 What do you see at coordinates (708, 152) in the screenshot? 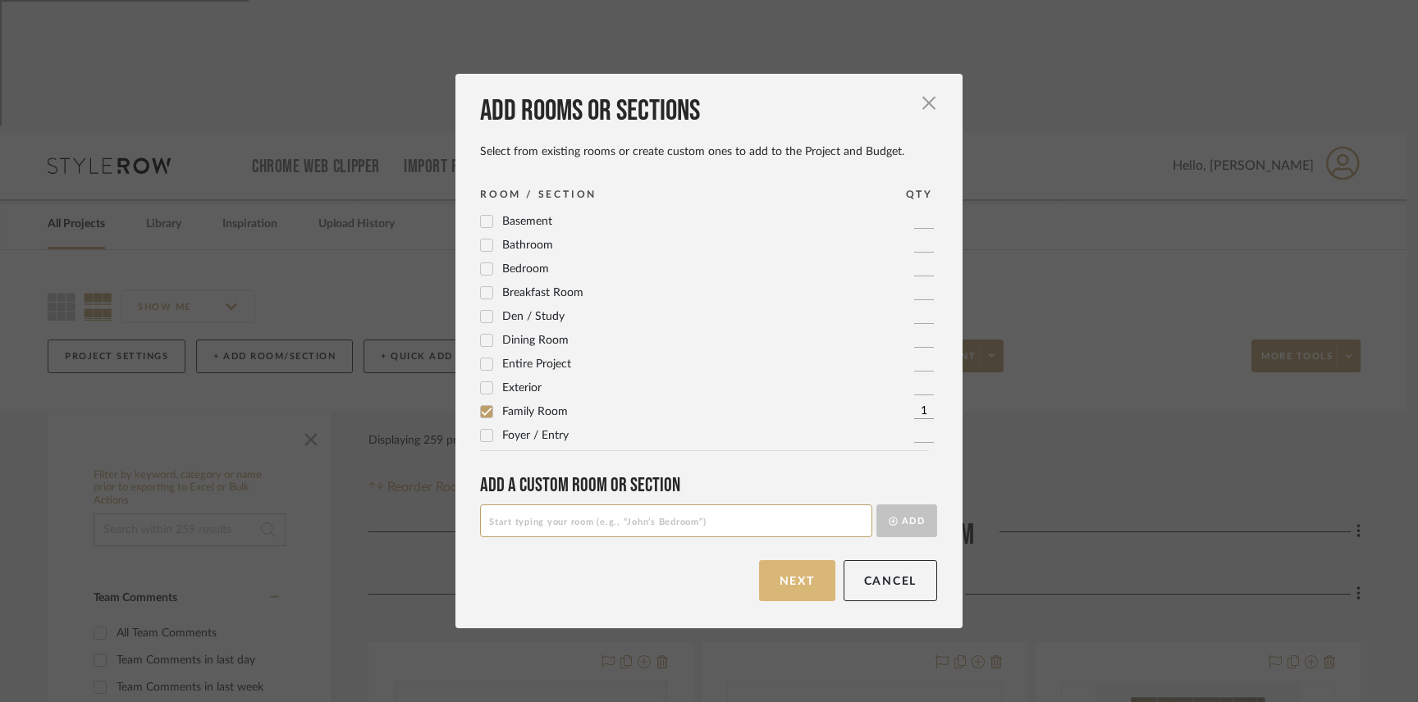
I see `div: Select from existing rooms or create custom ones to add to the Project and Budget.` at bounding box center [708, 152].